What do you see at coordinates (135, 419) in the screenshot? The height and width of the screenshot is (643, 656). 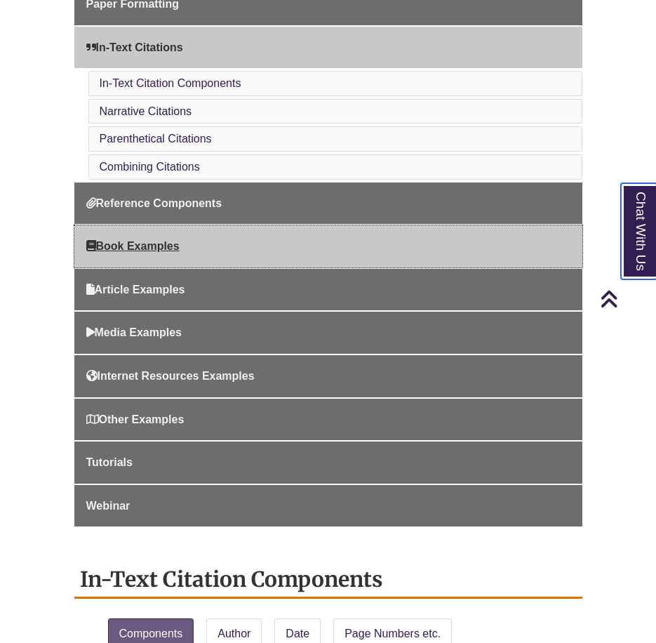 I see `span: Other Examples` at bounding box center [135, 419].